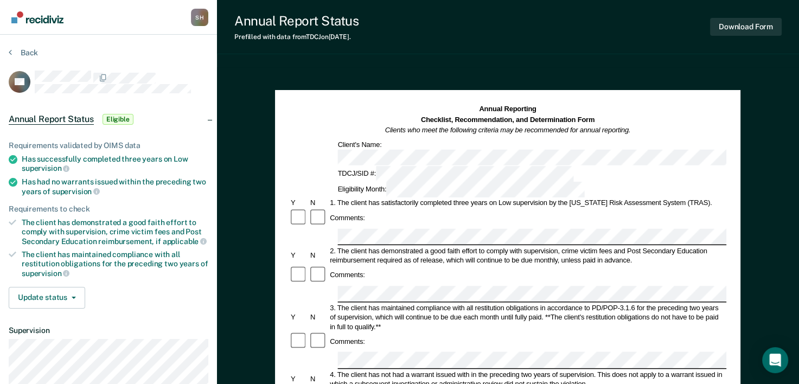  What do you see at coordinates (296, 21) in the screenshot?
I see `div: Annual Report Status` at bounding box center [296, 21].